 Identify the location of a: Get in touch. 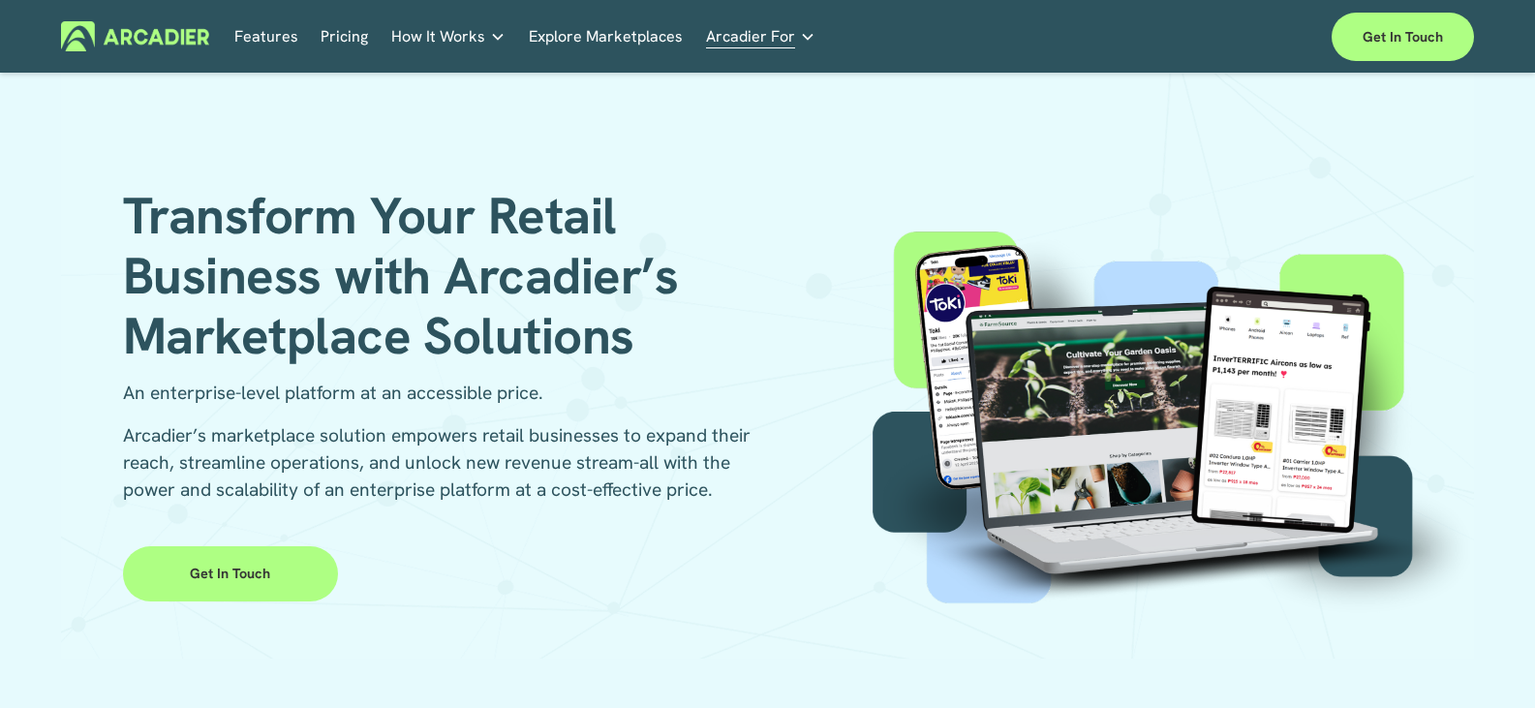
(1402, 37).